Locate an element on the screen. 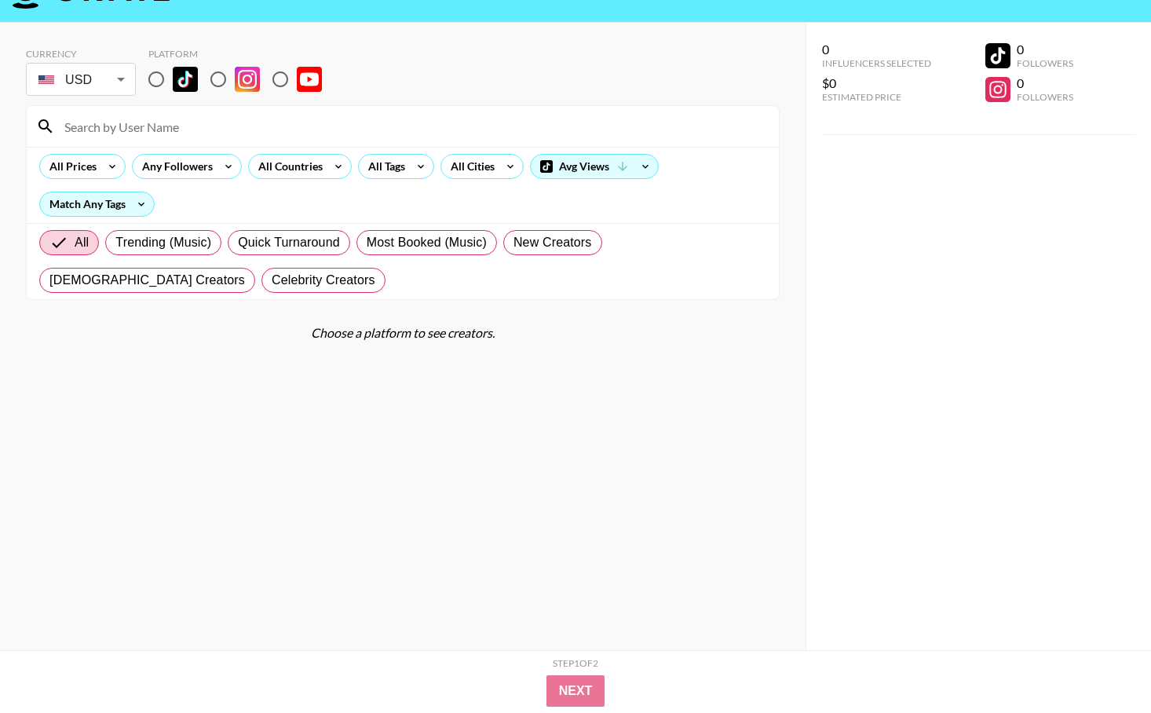  span: Trending (Music) is located at coordinates (163, 243).